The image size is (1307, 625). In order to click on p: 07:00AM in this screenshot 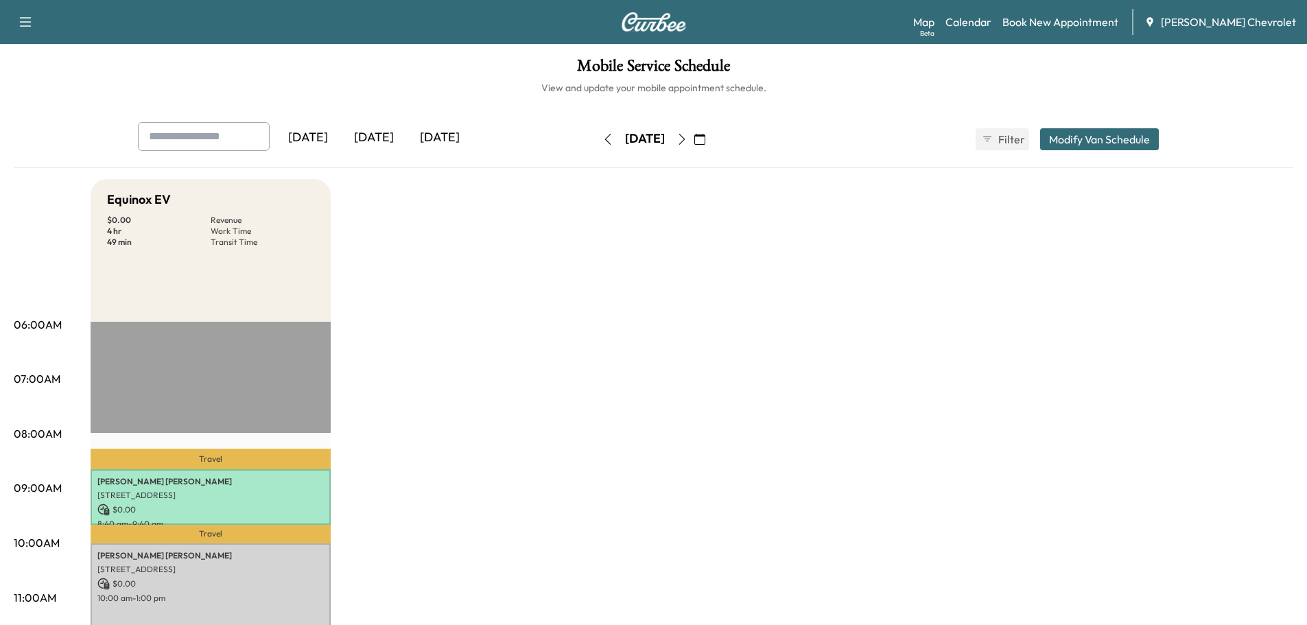, I will do `click(37, 379)`.